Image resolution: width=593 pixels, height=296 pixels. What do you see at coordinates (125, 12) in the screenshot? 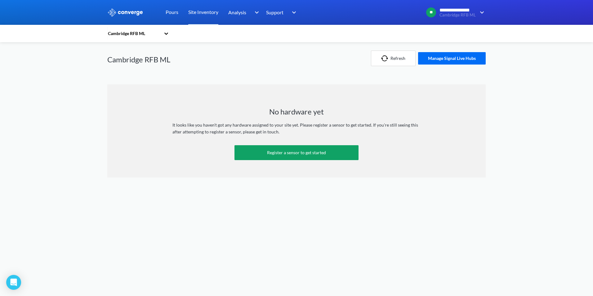
I see `img: logo_ewhite.svg` at bounding box center [125, 12].